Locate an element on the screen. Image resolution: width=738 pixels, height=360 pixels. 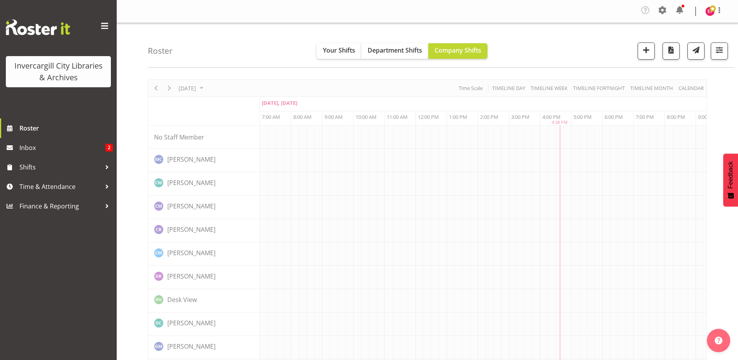
span: Finance & Reporting is located at coordinates (60, 206).